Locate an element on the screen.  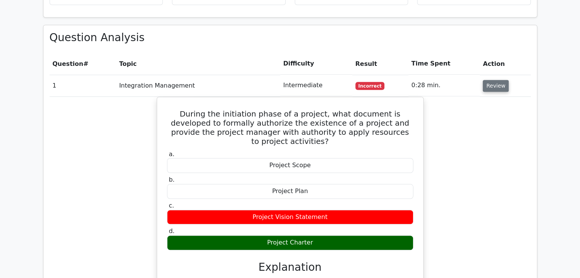
span: Incorrect is located at coordinates (370, 86).